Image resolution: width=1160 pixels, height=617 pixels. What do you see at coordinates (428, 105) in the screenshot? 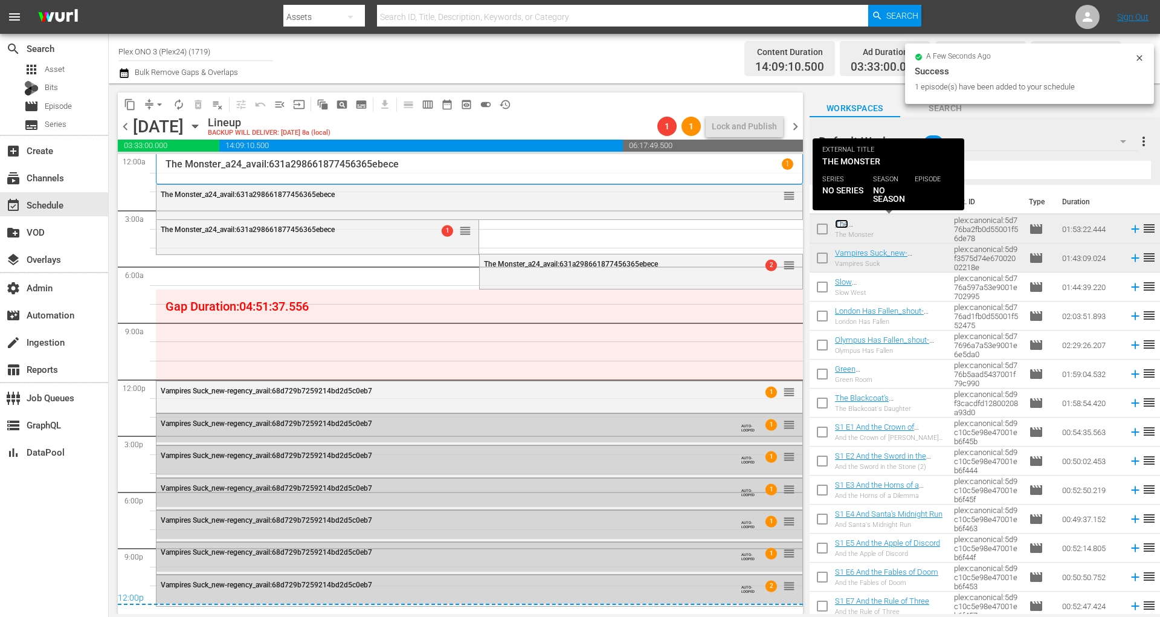
I see `span: Week Calendar View` at bounding box center [428, 105].